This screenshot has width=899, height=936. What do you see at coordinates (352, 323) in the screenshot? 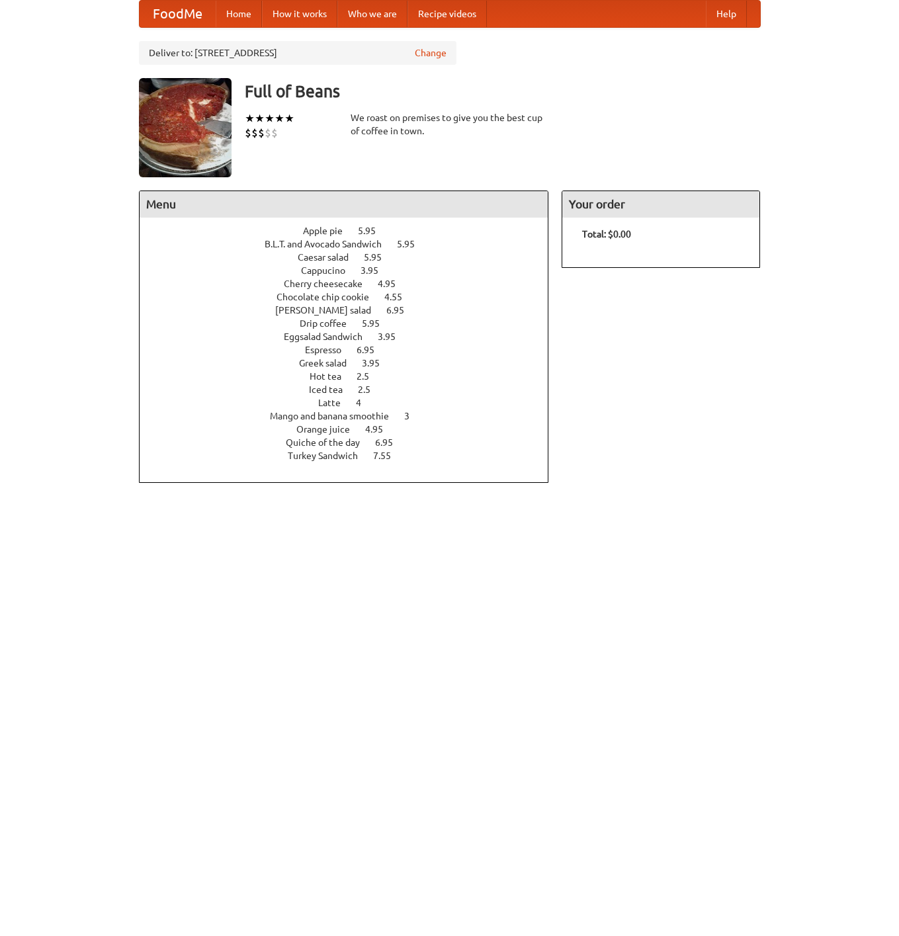
I see `a: Drip coffee 5.95` at bounding box center [352, 323].